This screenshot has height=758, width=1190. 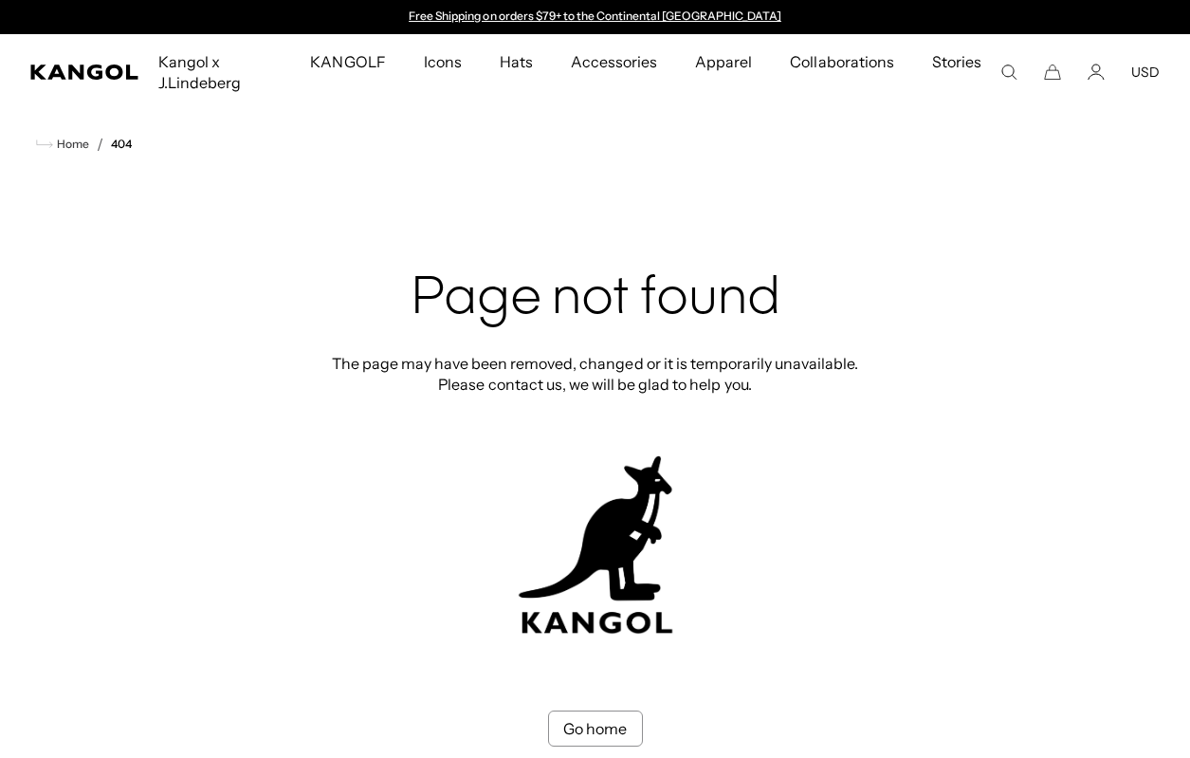 What do you see at coordinates (84, 72) in the screenshot?
I see `a: Kangol` at bounding box center [84, 72].